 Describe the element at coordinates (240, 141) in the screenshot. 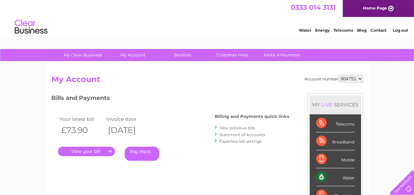

I see `a: Paperless bill settings` at that location.